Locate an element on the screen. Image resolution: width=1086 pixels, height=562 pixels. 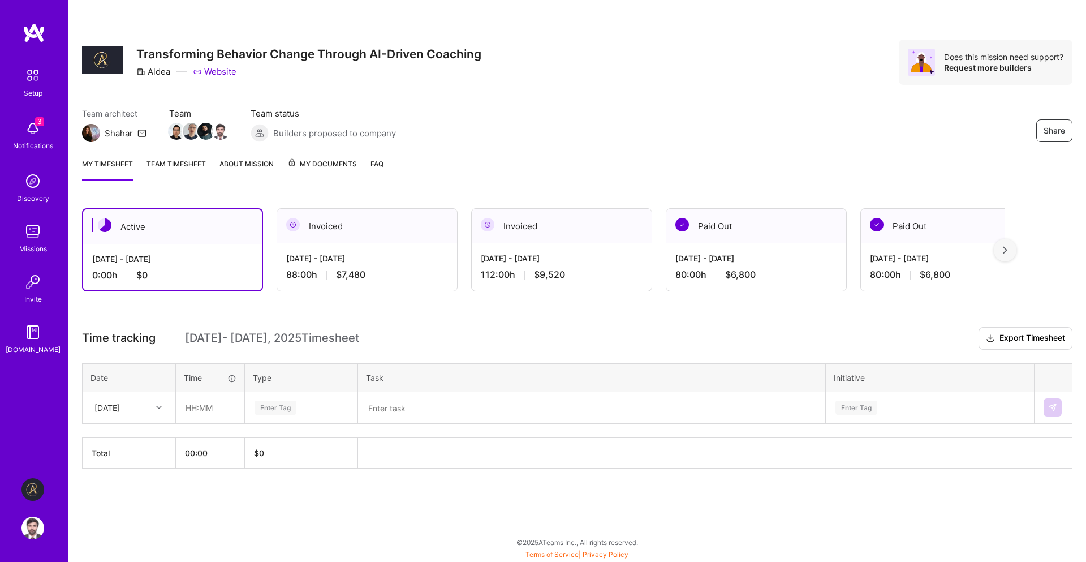
img: logo is located at coordinates (34, 33).